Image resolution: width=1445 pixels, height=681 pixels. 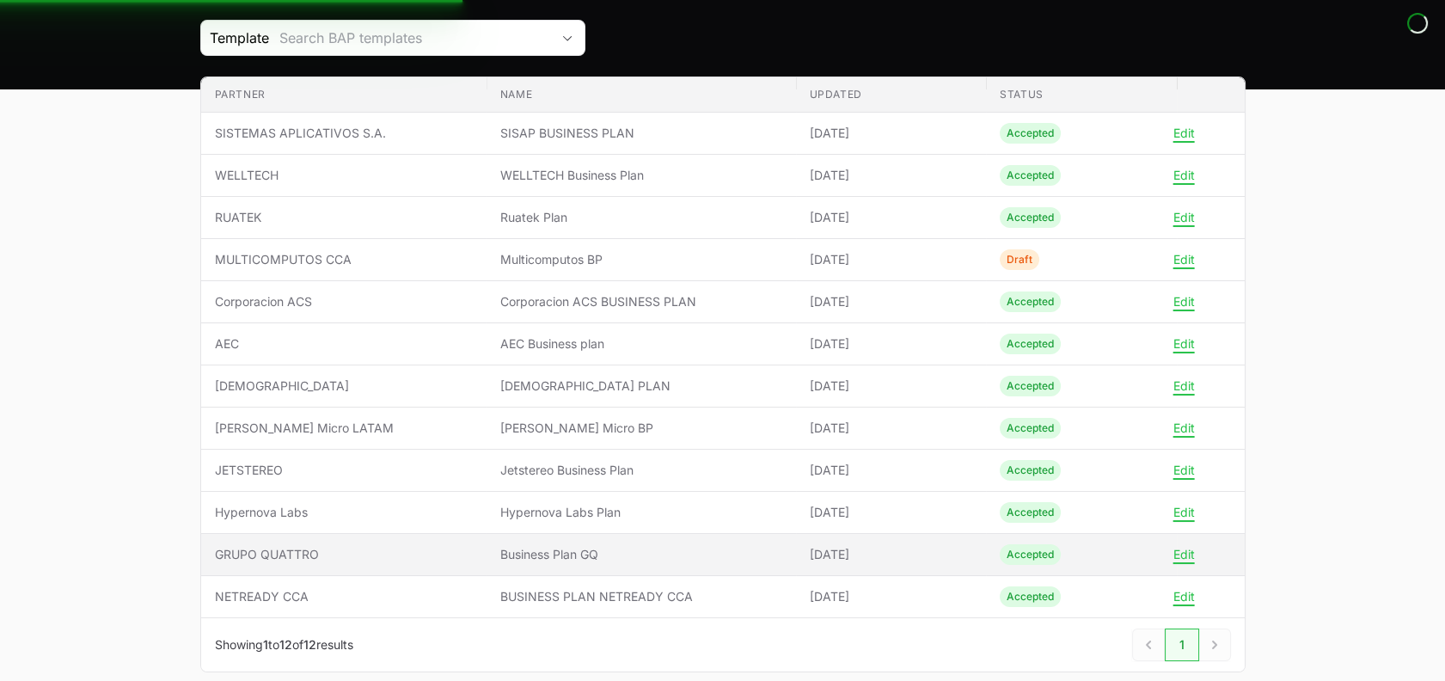 What do you see at coordinates (641, 260) in the screenshot?
I see `span: Multicomputos BP` at bounding box center [641, 260].